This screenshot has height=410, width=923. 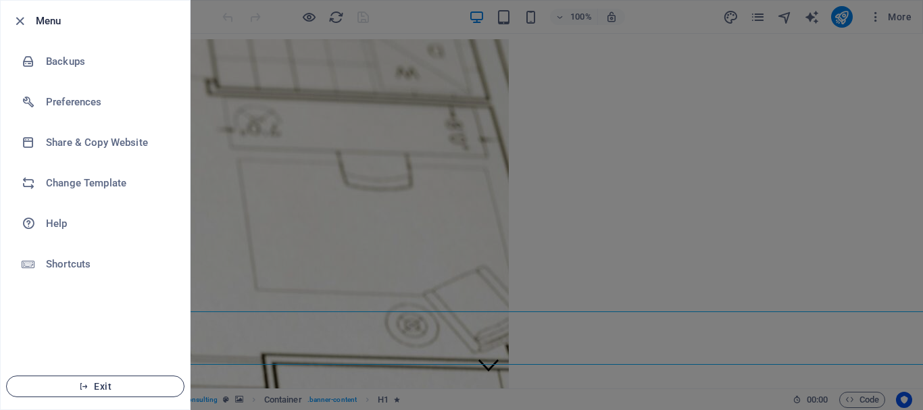 I want to click on h6: Shortcuts, so click(x=108, y=264).